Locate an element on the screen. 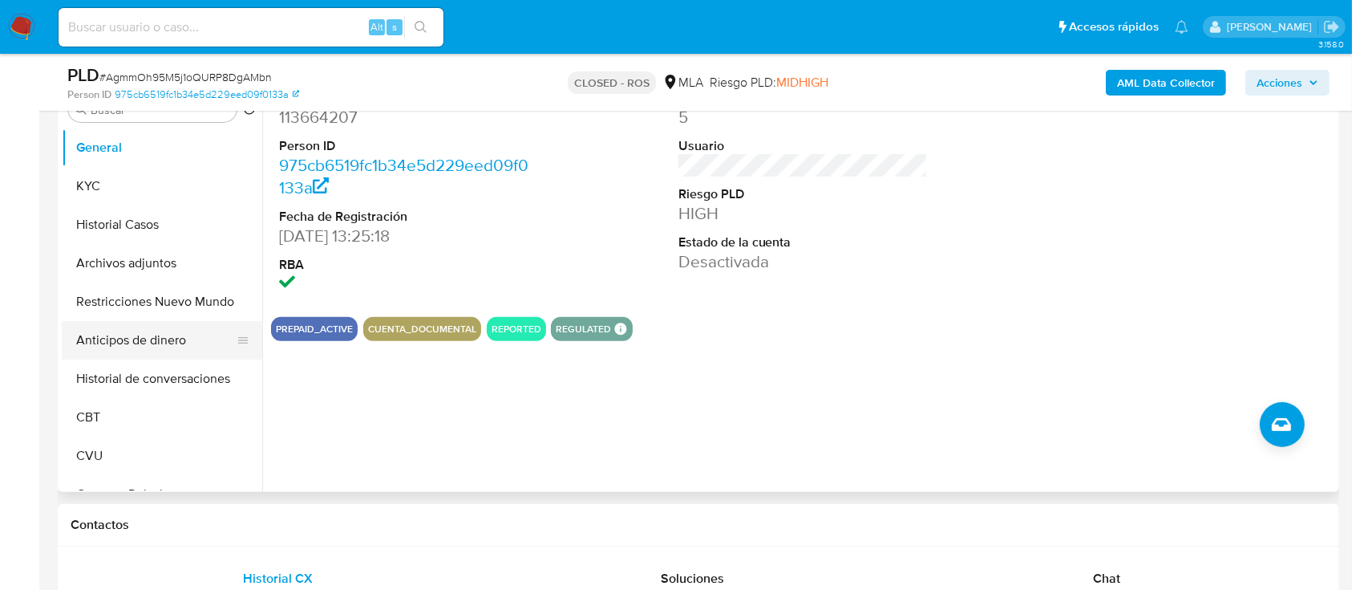 Image resolution: width=1352 pixels, height=590 pixels. dt: Usuario is located at coordinates (804, 146).